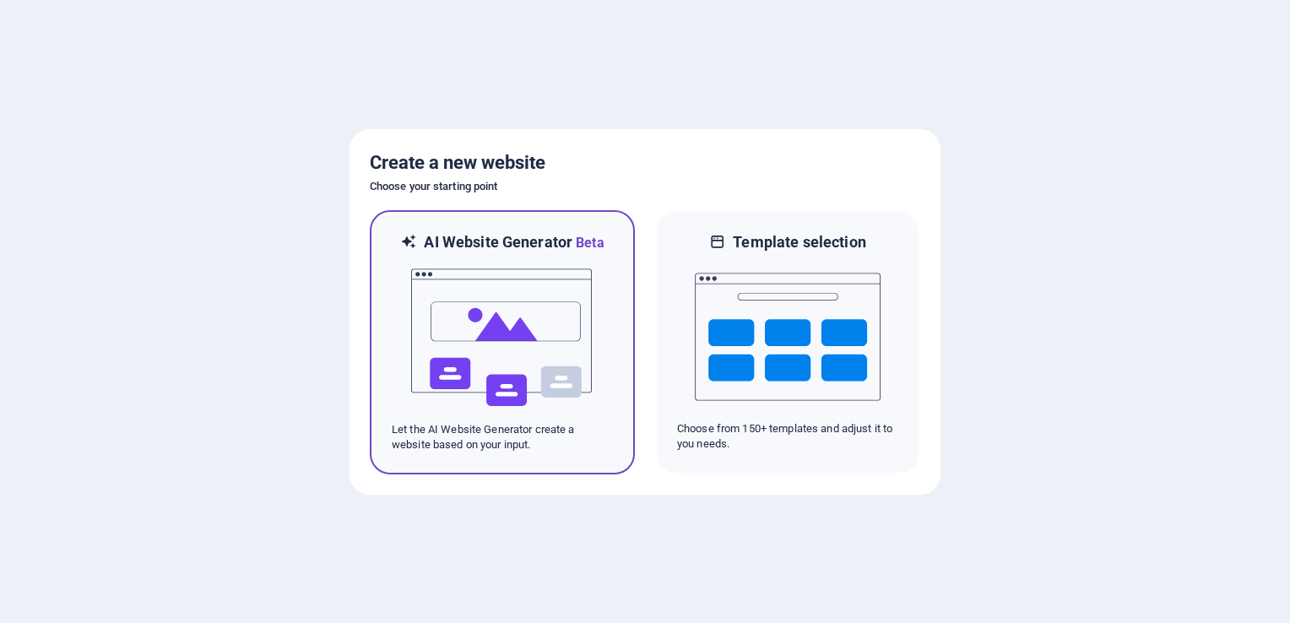  What do you see at coordinates (502, 342) in the screenshot?
I see `div: AI Website GeneratorBetaaiLet the AI Website Generator create a website based on your input.` at bounding box center [502, 342].